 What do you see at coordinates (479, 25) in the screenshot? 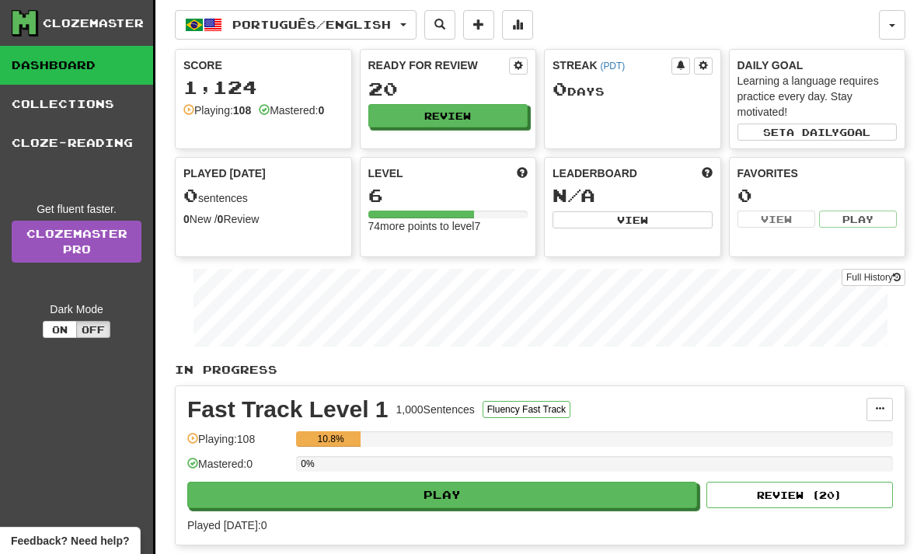
I see `button: Add sentence to collection` at bounding box center [479, 25].